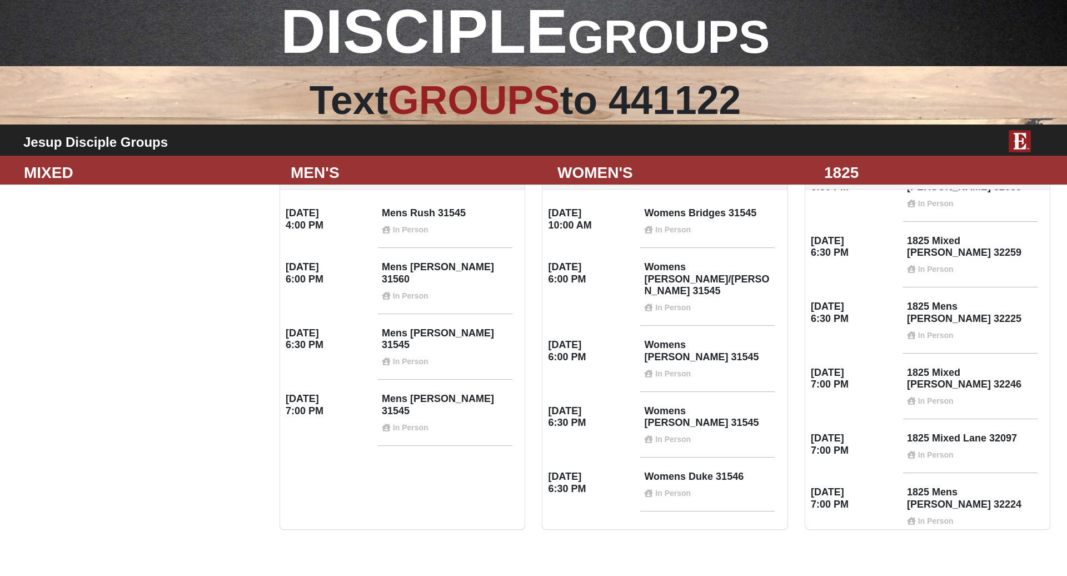 This screenshot has height=576, width=1067. Describe the element at coordinates (96, 142) in the screenshot. I see `b: Jesup Disciple Groups` at that location.